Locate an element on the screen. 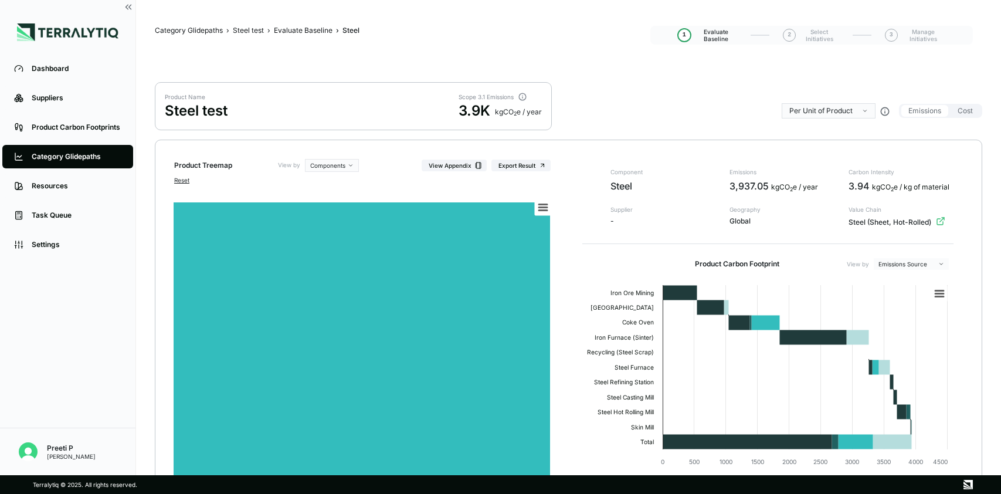  div: Product Treemap is located at coordinates (212, 165).